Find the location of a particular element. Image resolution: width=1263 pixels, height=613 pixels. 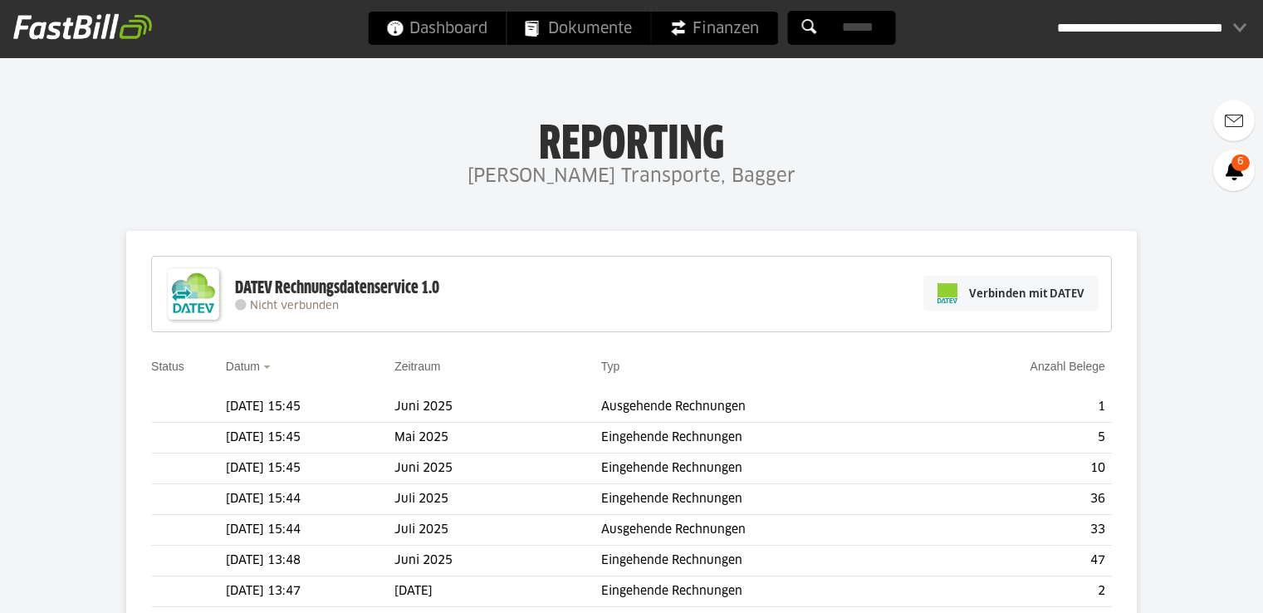

a: Dokumente is located at coordinates (578, 28).